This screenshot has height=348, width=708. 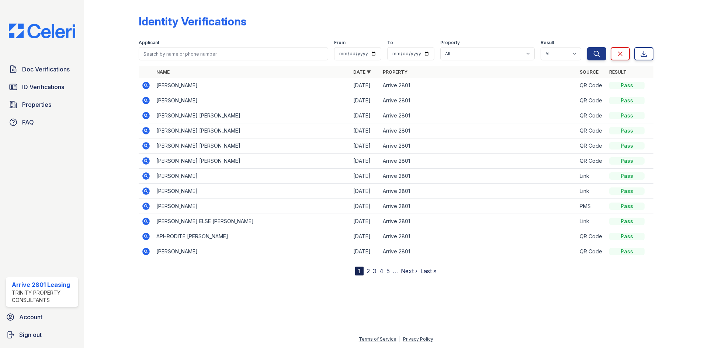 I want to click on a: Last », so click(x=428, y=271).